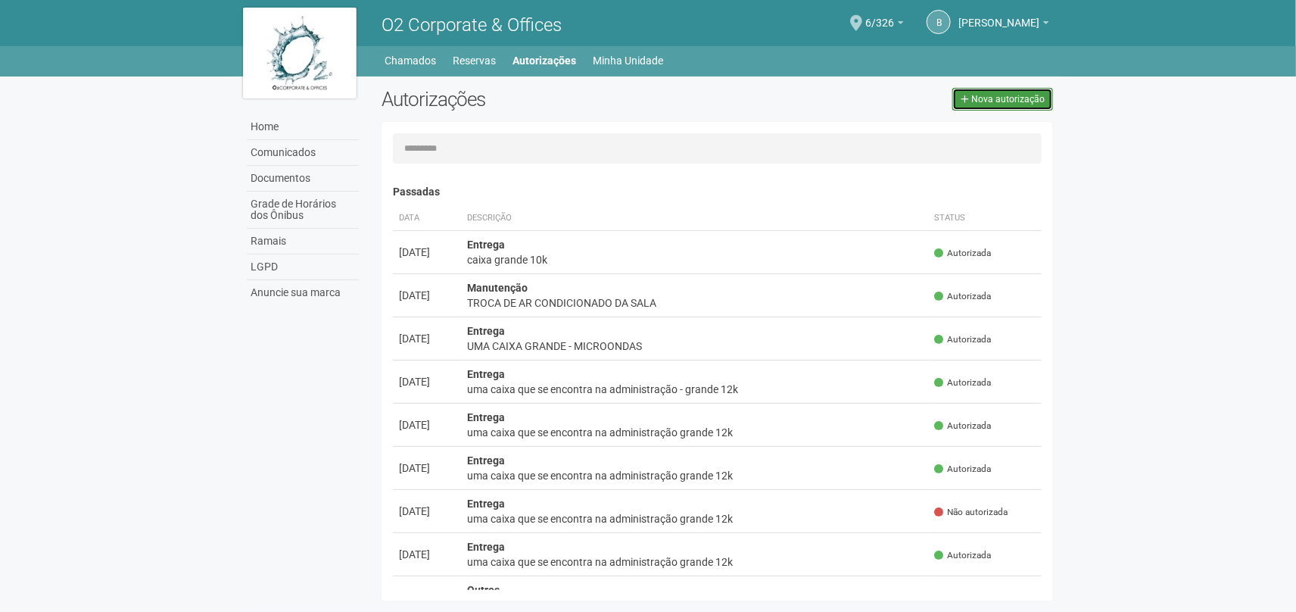 The width and height of the screenshot is (1296, 612). What do you see at coordinates (303, 127) in the screenshot?
I see `a: Home` at bounding box center [303, 127].